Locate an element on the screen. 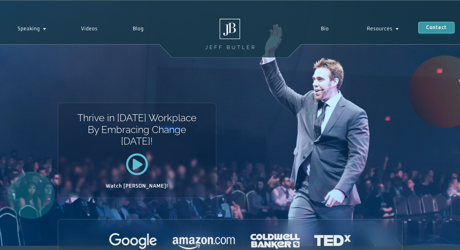 The width and height of the screenshot is (460, 250). span: Contact is located at coordinates (437, 28).